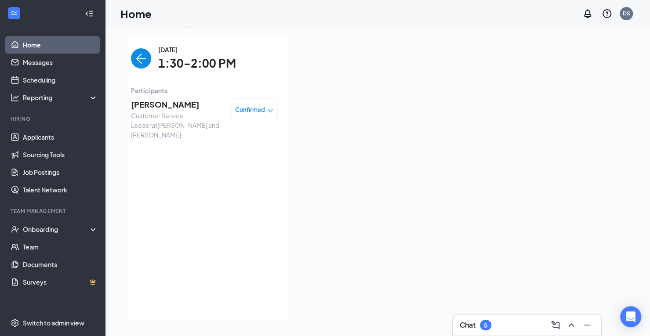 The image size is (650, 336). I want to click on button: ChevronUp, so click(572, 325).